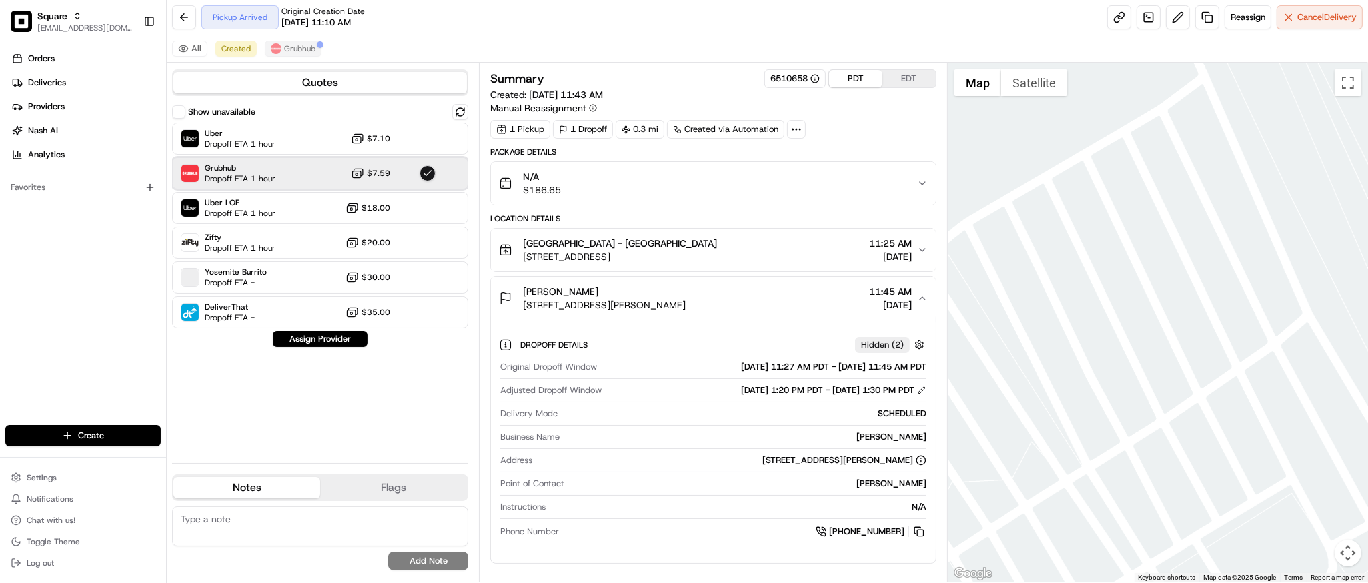  I want to click on div: 6510658, so click(795, 79).